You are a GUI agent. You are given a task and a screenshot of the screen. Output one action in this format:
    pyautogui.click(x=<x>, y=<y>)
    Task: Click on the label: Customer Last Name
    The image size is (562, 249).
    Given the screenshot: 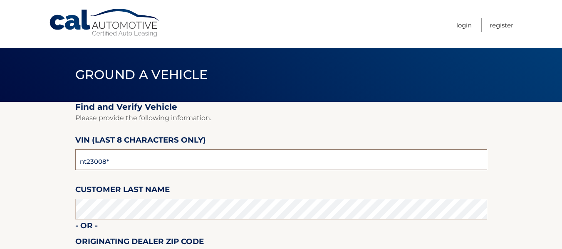 What is the action you would take?
    pyautogui.click(x=122, y=191)
    